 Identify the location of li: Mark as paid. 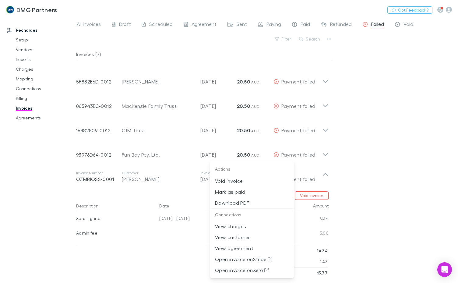
(252, 192).